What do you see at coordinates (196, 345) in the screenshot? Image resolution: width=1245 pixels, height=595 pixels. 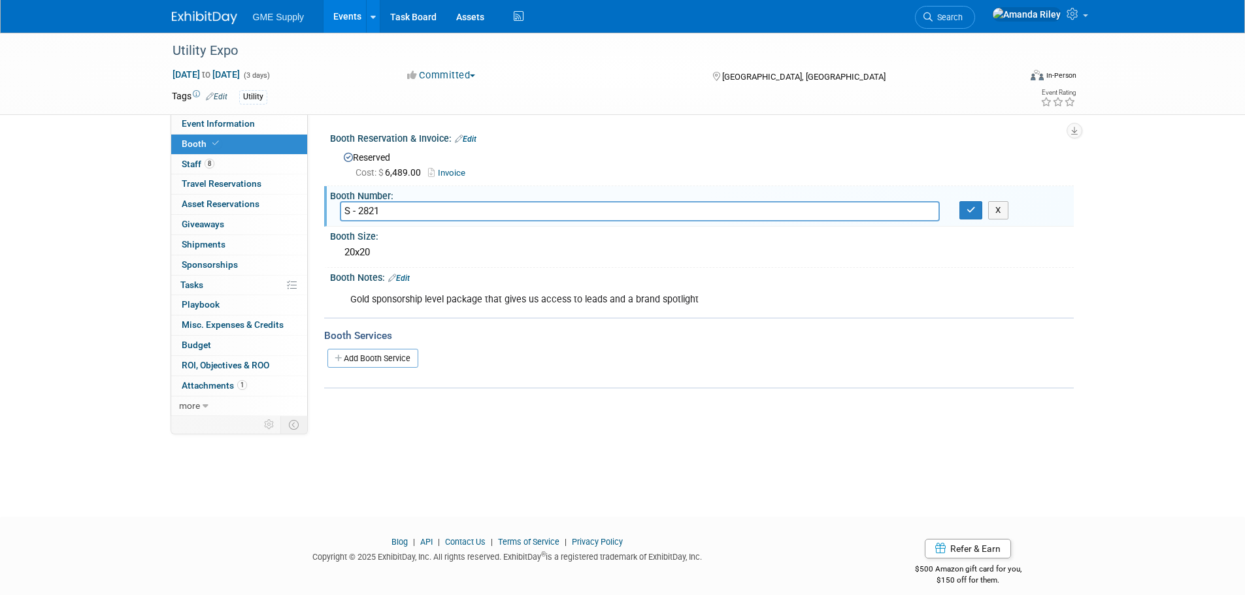 I see `span: Budget` at bounding box center [196, 345].